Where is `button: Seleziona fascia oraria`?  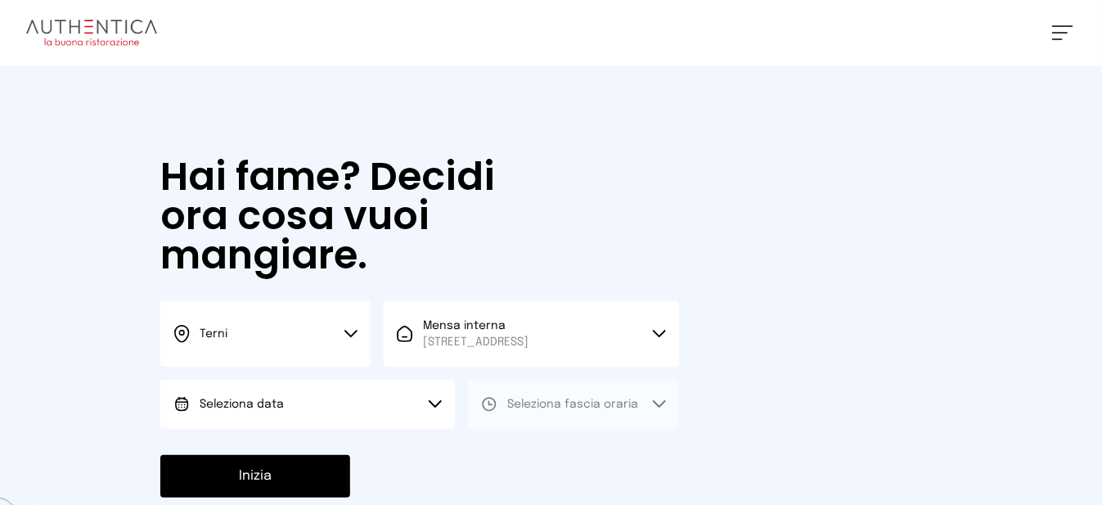 button: Seleziona fascia oraria is located at coordinates (573, 404).